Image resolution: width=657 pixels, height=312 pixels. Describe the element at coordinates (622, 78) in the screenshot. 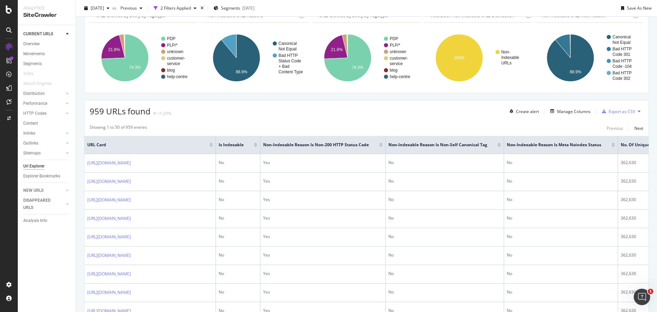

I see `text: Code 302` at that location.